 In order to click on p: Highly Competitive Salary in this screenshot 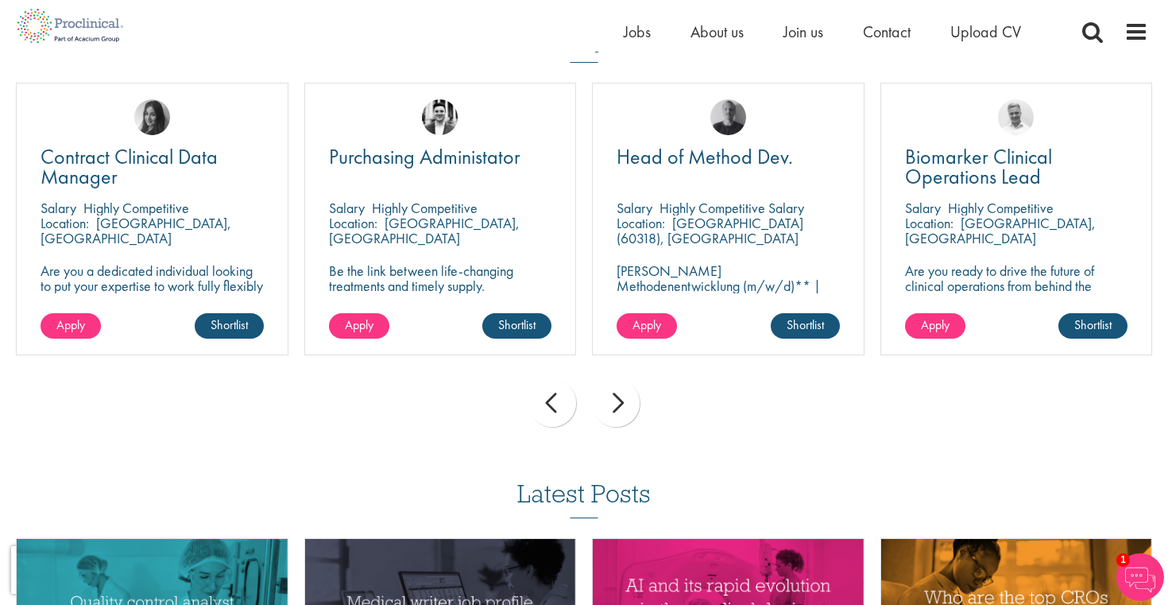, I will do `click(732, 207)`.